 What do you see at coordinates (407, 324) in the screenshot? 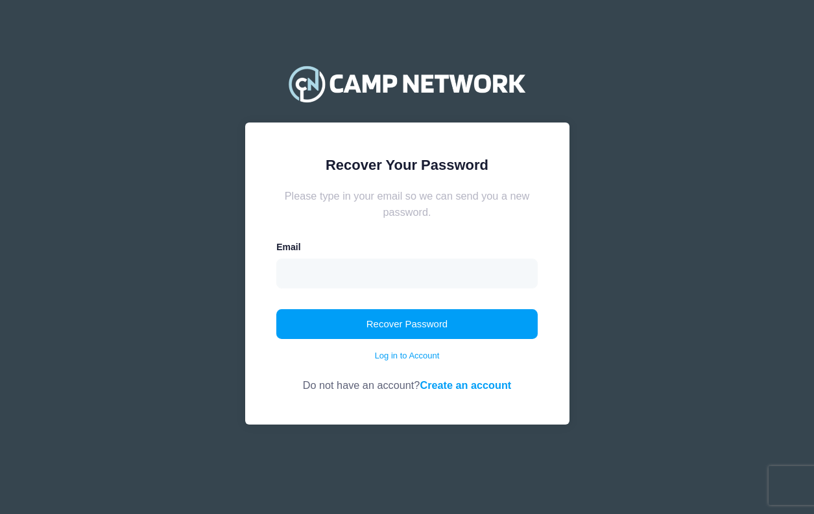
I see `button: Recover Password` at bounding box center [407, 324].